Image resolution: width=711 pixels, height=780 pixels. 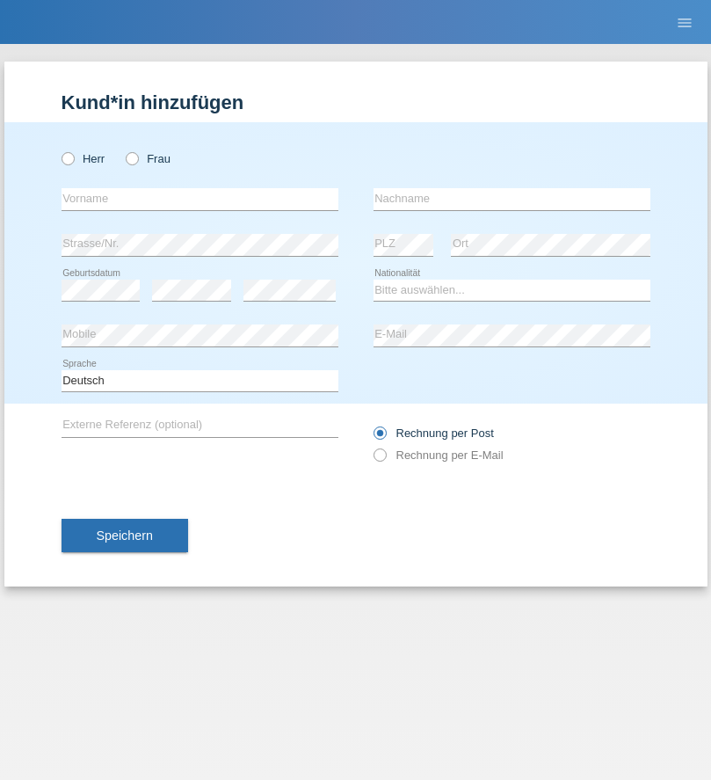 I want to click on button: Speichern, so click(x=125, y=535).